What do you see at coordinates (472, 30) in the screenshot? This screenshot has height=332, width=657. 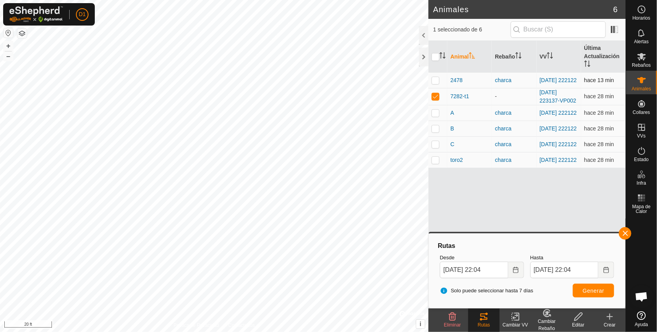 I see `span: 1 seleccionado de 6` at bounding box center [472, 30].